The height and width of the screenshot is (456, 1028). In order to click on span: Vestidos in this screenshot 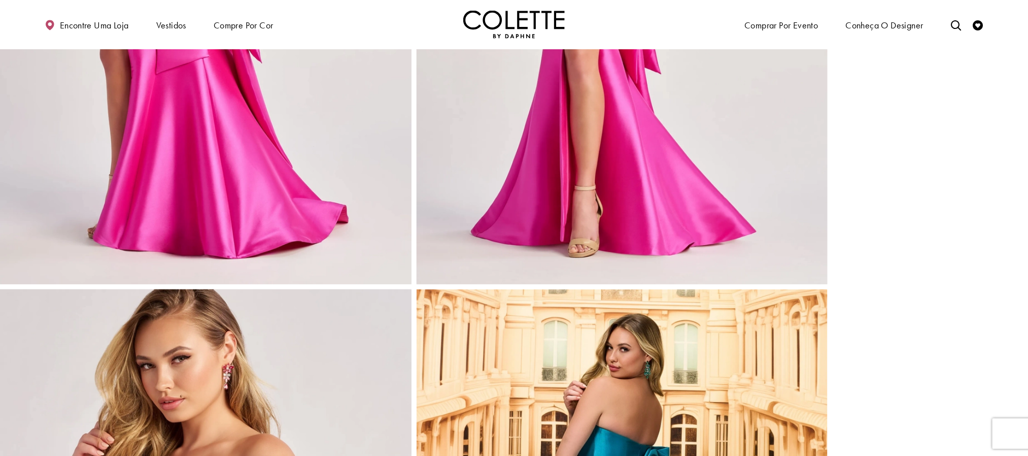, I will do `click(171, 24)`.